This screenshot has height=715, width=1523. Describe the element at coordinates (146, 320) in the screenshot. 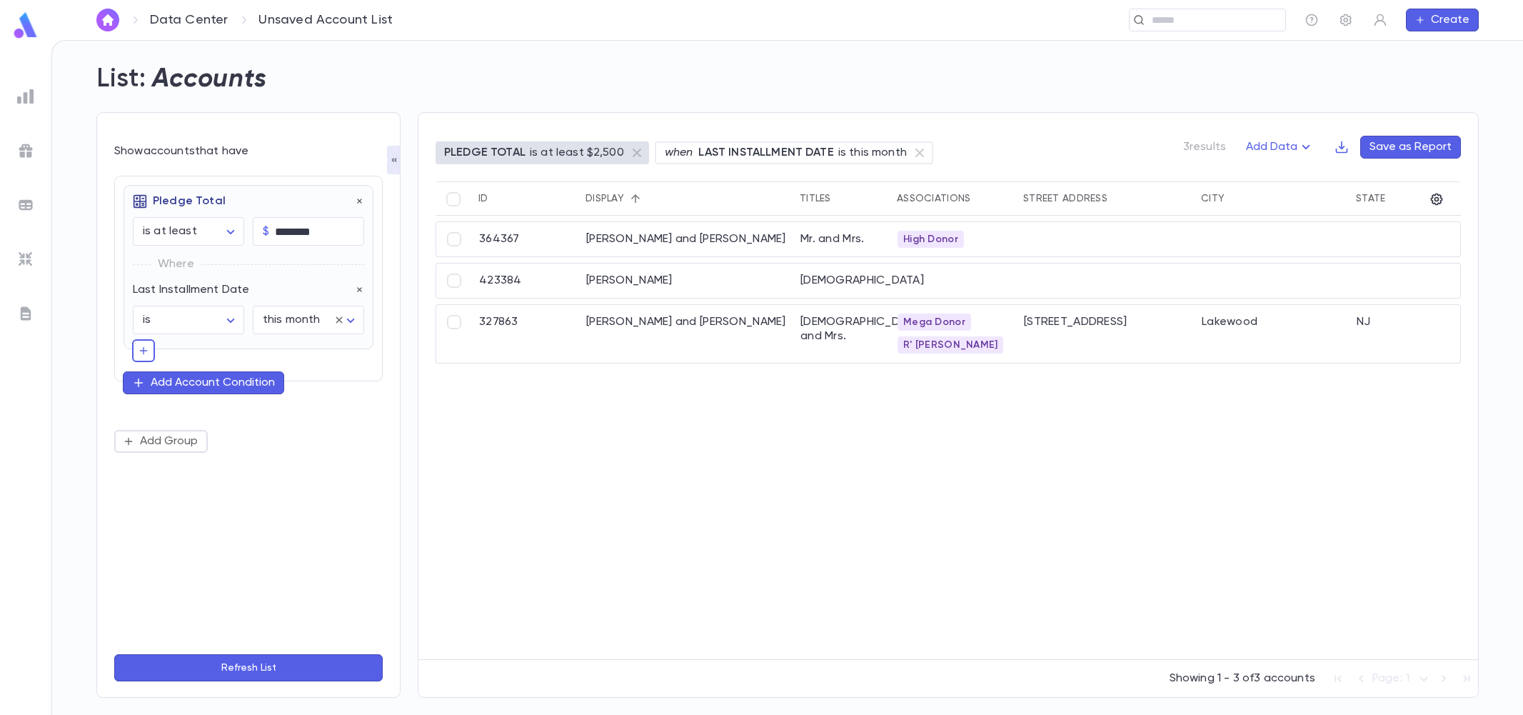

I see `span: is` at that location.